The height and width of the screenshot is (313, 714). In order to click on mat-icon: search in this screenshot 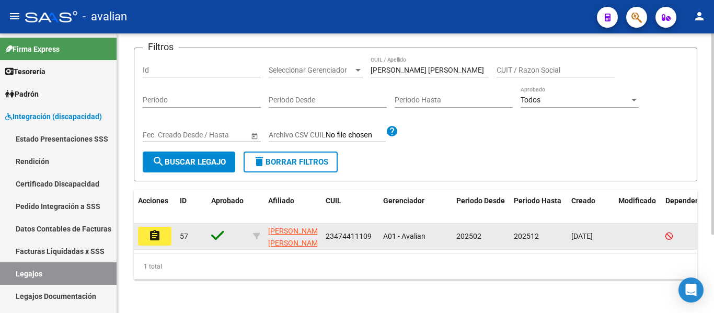, I will do `click(158, 161)`.